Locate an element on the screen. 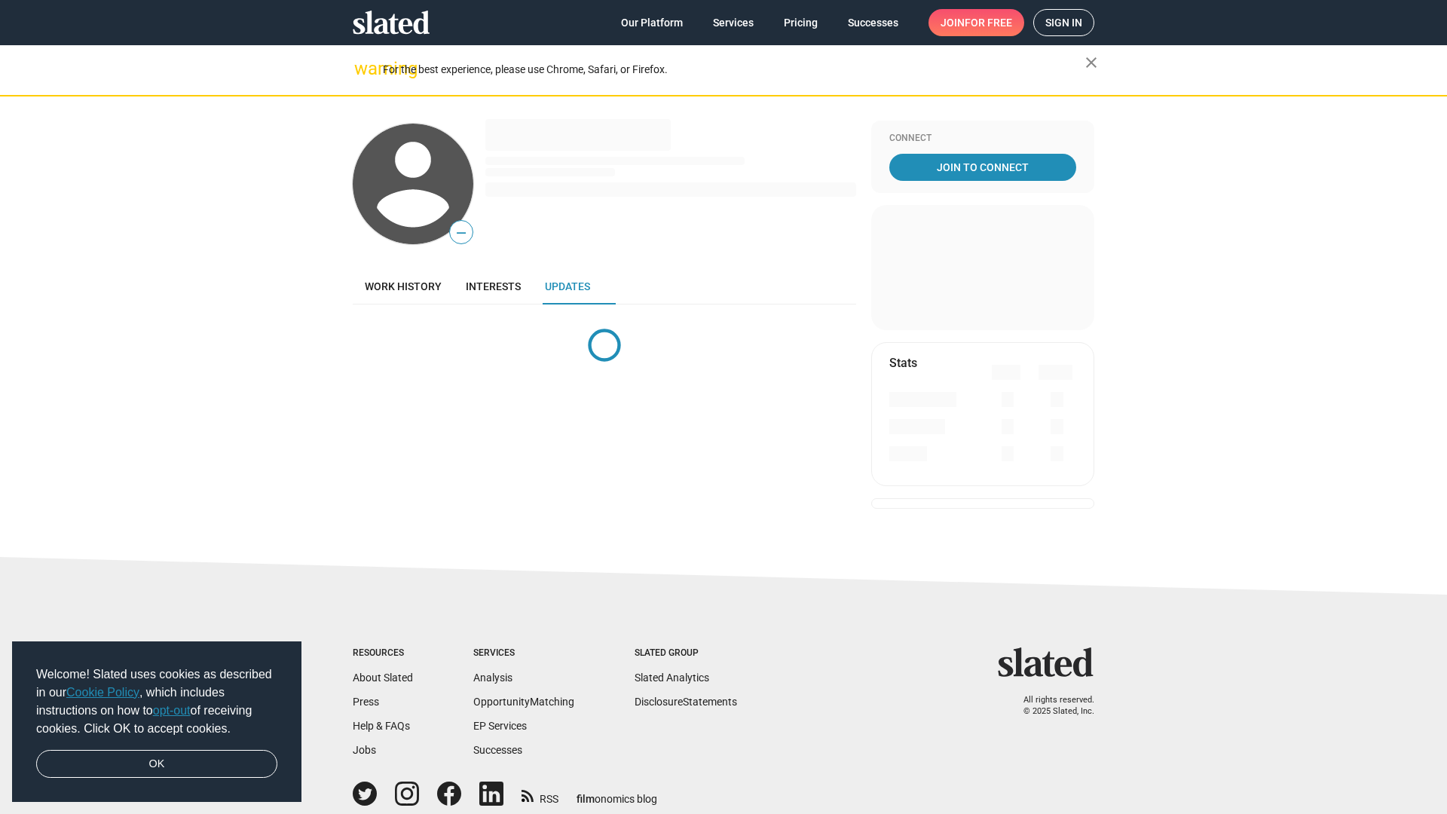 The width and height of the screenshot is (1447, 814). span: Services is located at coordinates (733, 23).